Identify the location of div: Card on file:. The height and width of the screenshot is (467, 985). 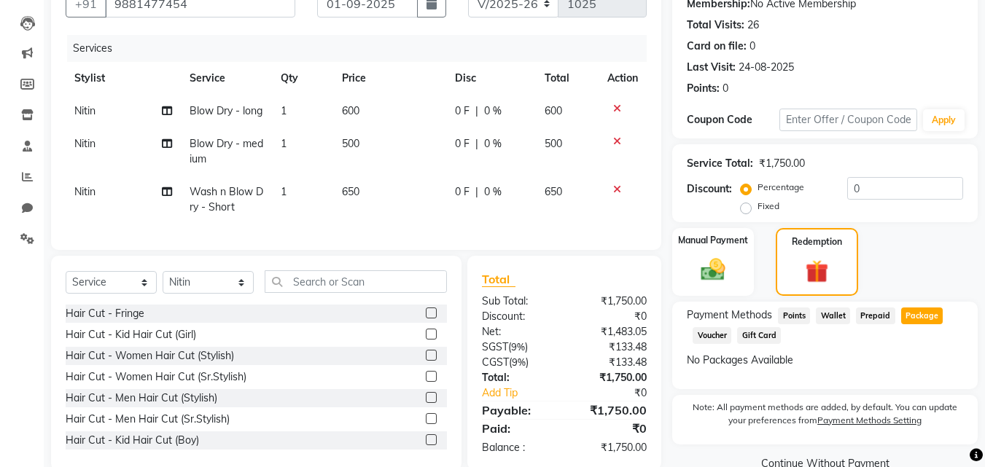
(717, 46).